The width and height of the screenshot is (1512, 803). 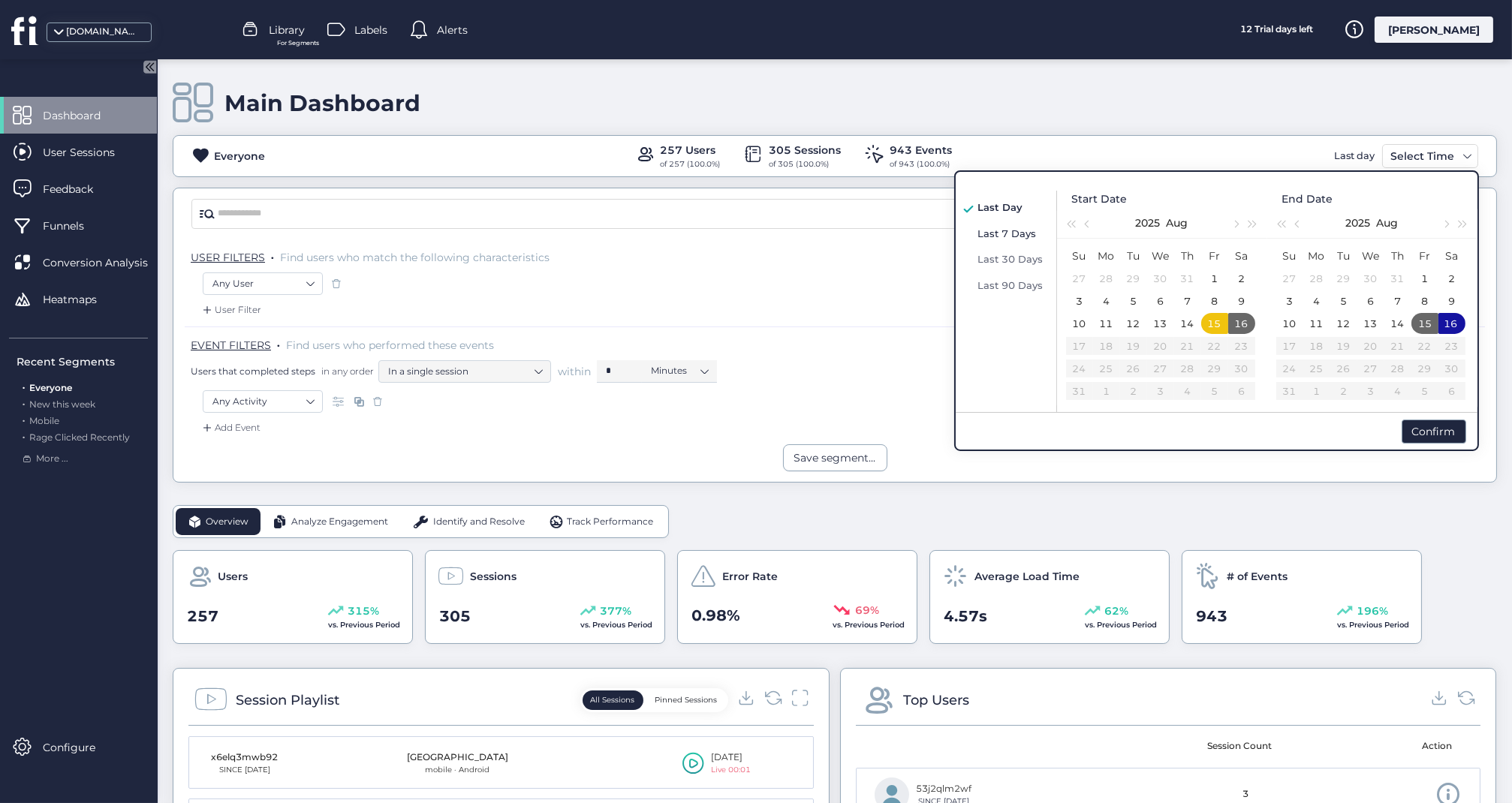 I want to click on span: Users that completed steps, so click(x=253, y=371).